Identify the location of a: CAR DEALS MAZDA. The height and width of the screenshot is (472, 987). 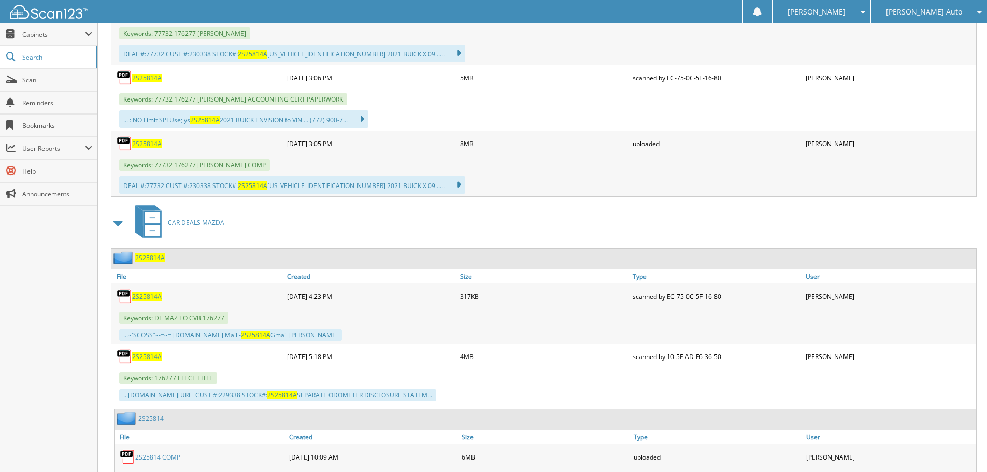
(177, 222).